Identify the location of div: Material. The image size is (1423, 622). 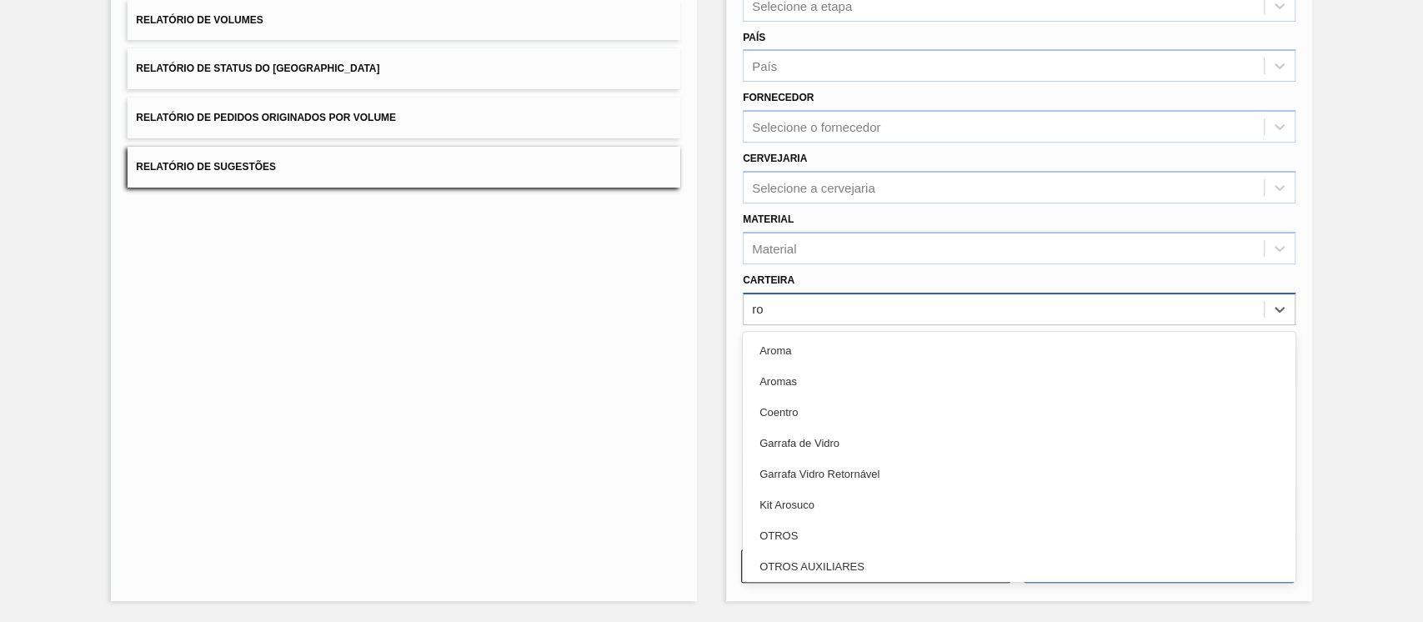
(774, 248).